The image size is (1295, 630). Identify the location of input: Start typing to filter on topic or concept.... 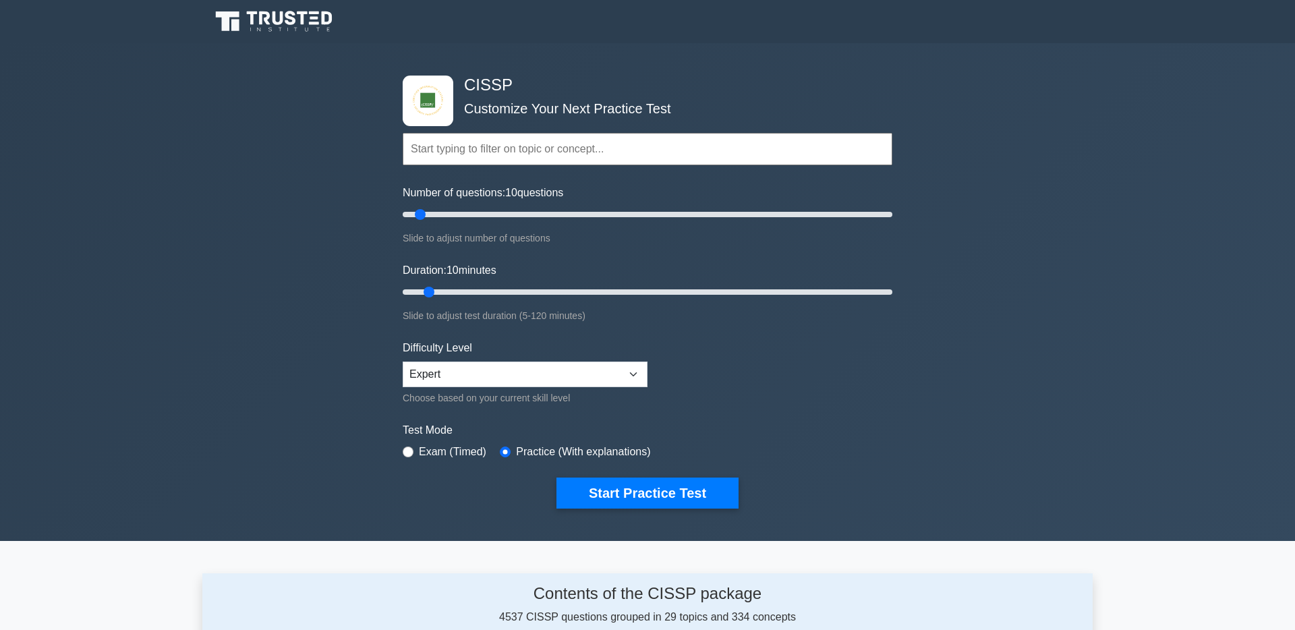
(648, 149).